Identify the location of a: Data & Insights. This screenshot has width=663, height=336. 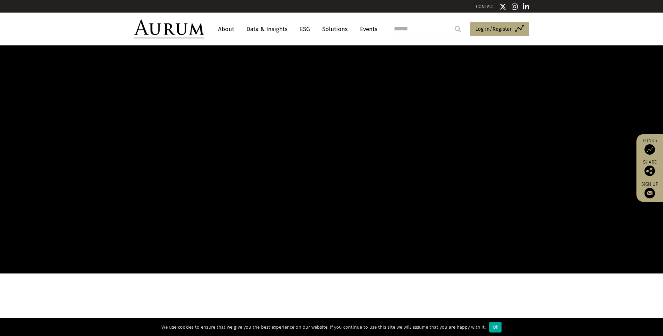
(267, 29).